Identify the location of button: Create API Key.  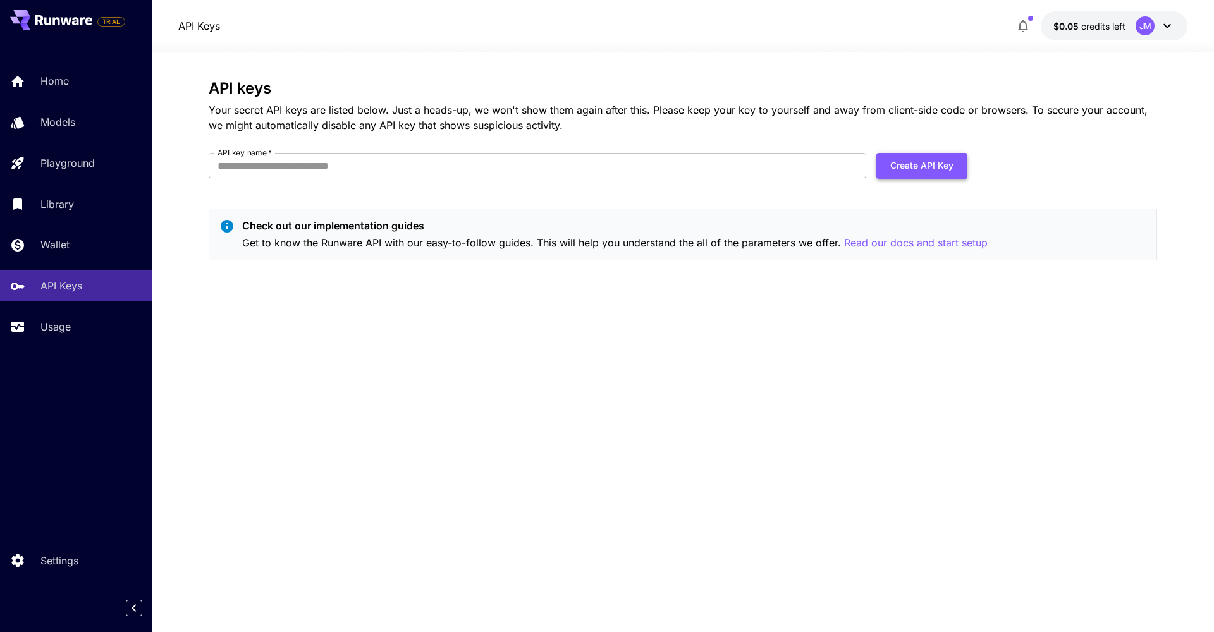
(922, 166).